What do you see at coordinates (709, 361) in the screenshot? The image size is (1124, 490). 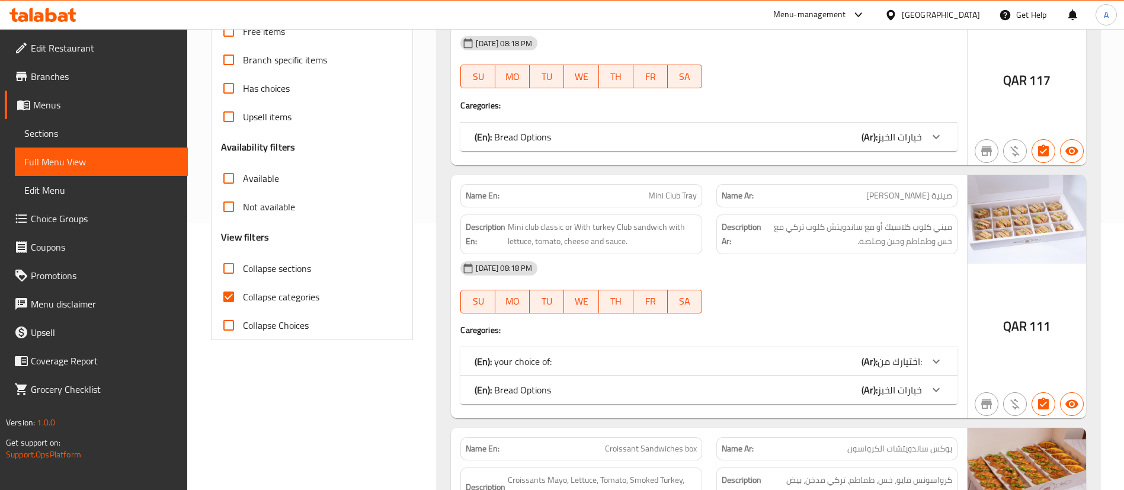 I see `div: (En): your choice of:(Ar):اختيارك من:` at bounding box center [709, 361].